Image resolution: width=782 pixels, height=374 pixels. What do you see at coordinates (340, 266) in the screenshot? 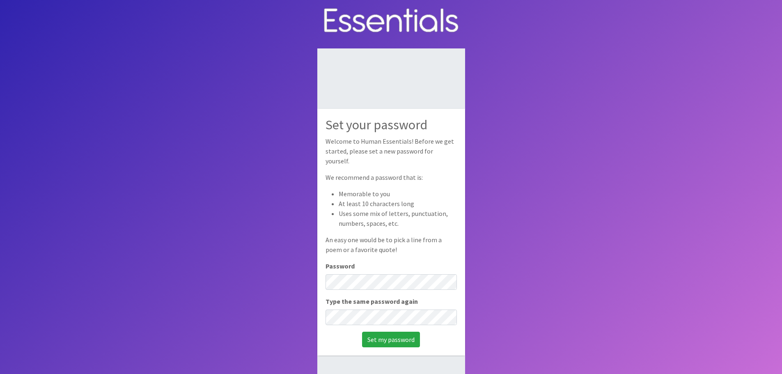
I see `label: Password` at bounding box center [340, 266].